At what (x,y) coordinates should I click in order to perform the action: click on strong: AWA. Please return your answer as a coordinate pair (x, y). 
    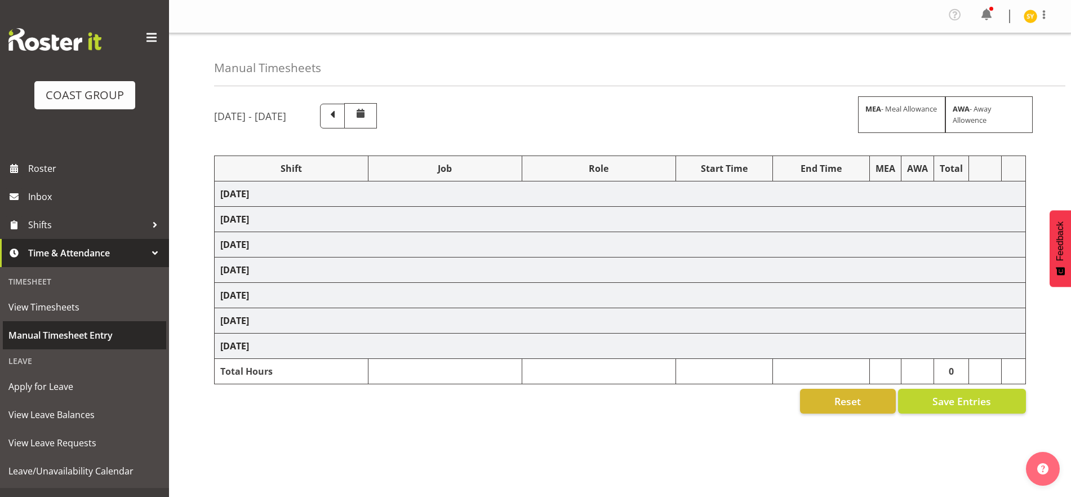
    Looking at the image, I should click on (961, 109).